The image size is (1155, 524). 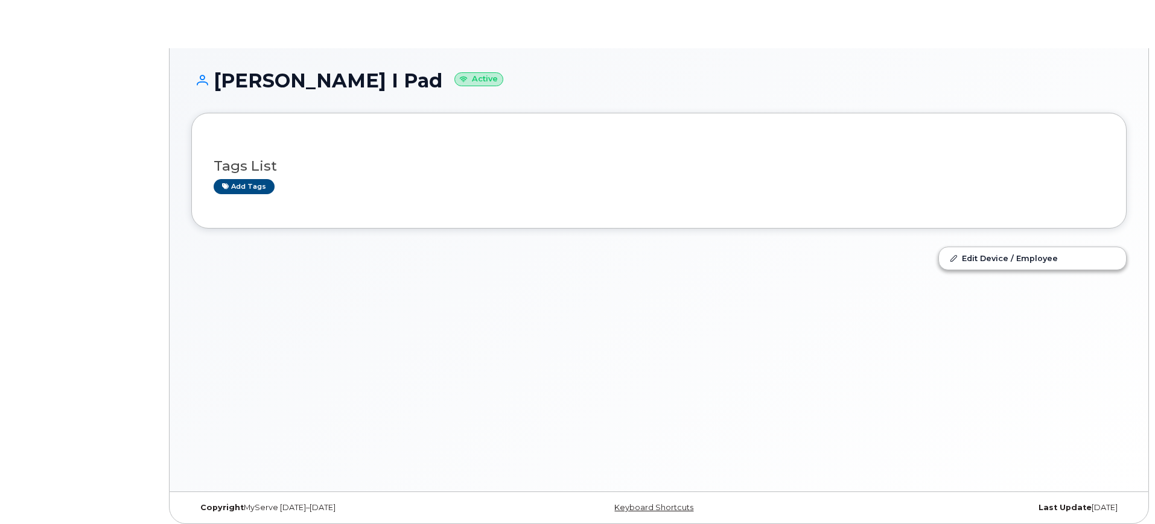 What do you see at coordinates (659, 166) in the screenshot?
I see `h3: Tags List` at bounding box center [659, 166].